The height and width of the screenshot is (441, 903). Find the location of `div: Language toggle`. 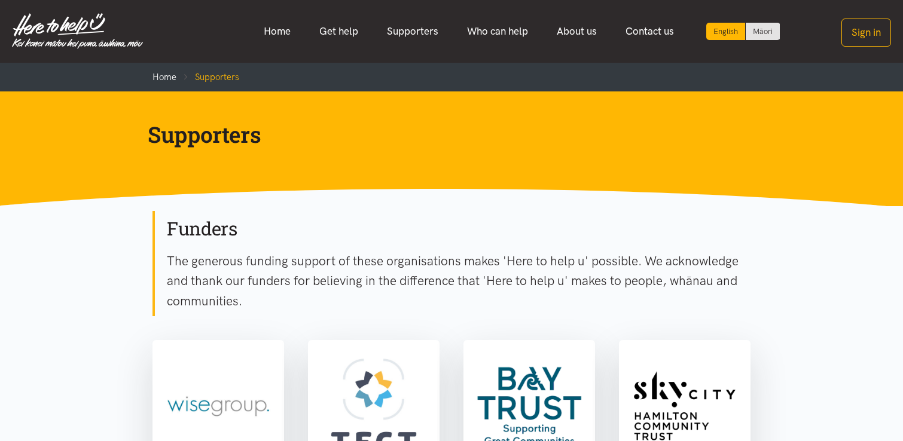

div: Language toggle is located at coordinates (743, 31).